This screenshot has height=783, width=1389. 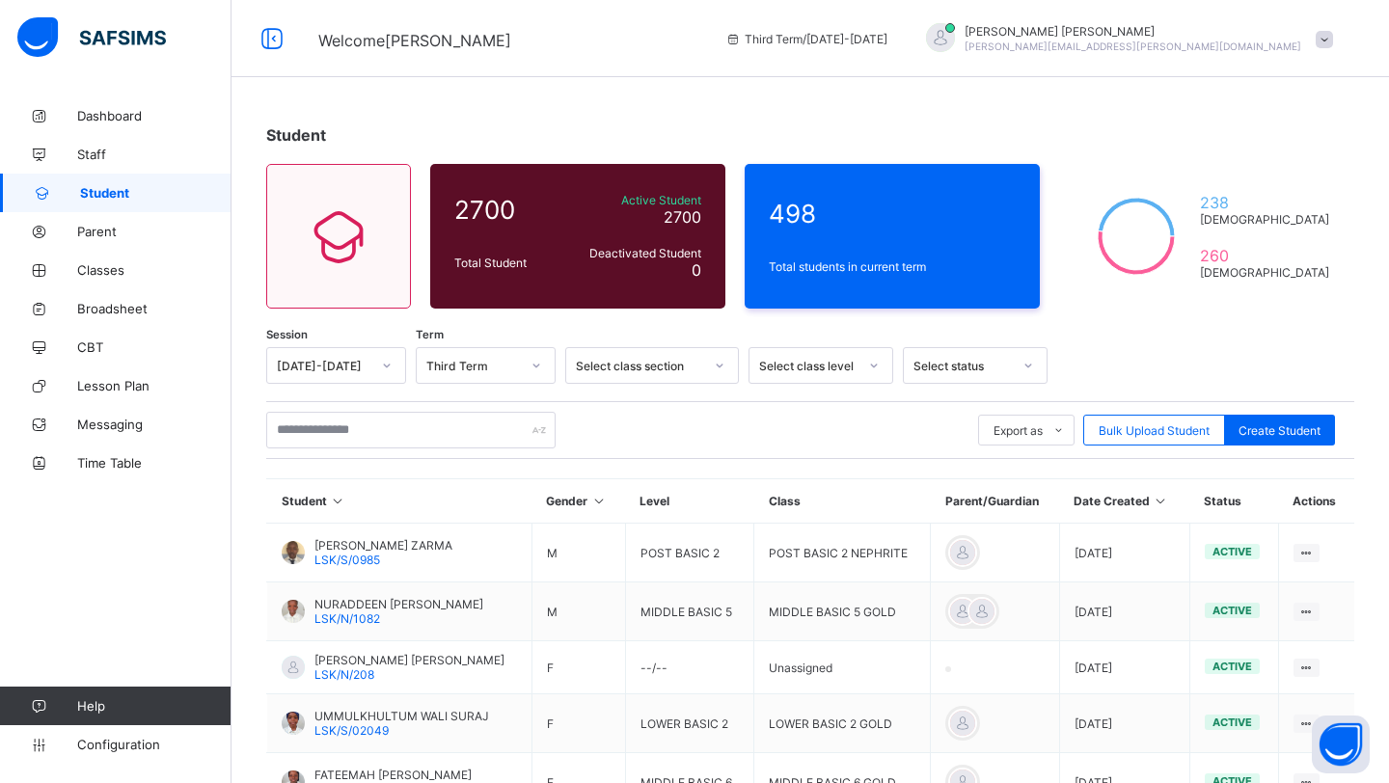 What do you see at coordinates (399, 502) in the screenshot?
I see `th: Student` at bounding box center [399, 502].